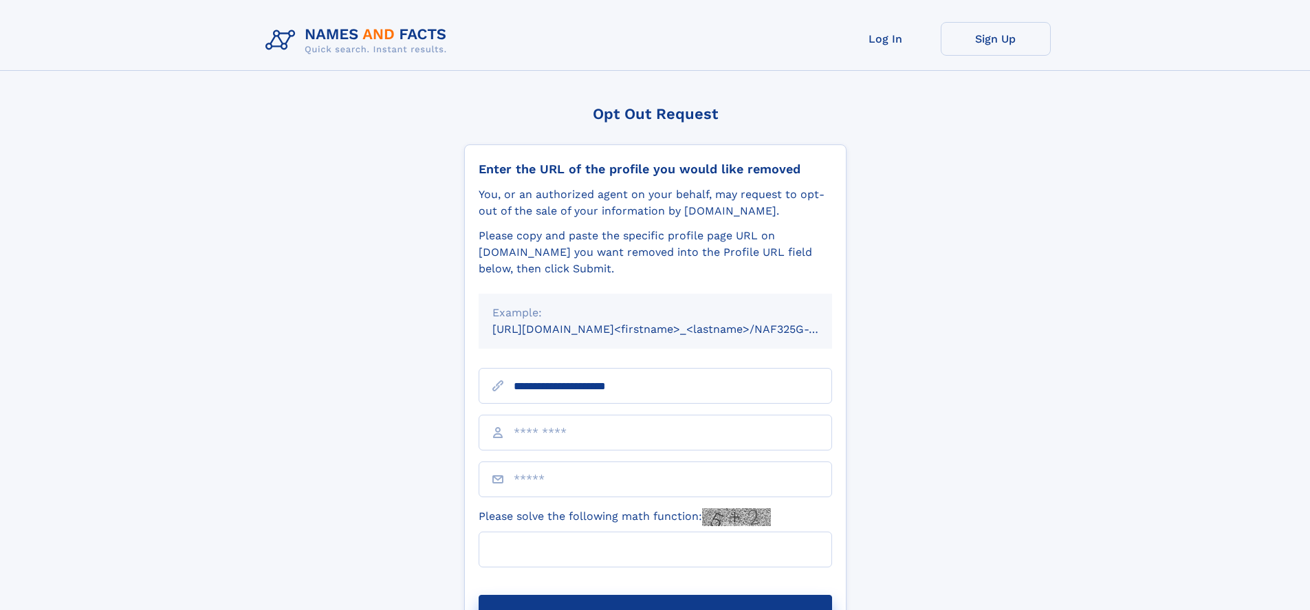  Describe the element at coordinates (656, 203) in the screenshot. I see `div: You, or an authorized agent on your behalf, may request to opt-out of the sale of your informatio...` at that location.